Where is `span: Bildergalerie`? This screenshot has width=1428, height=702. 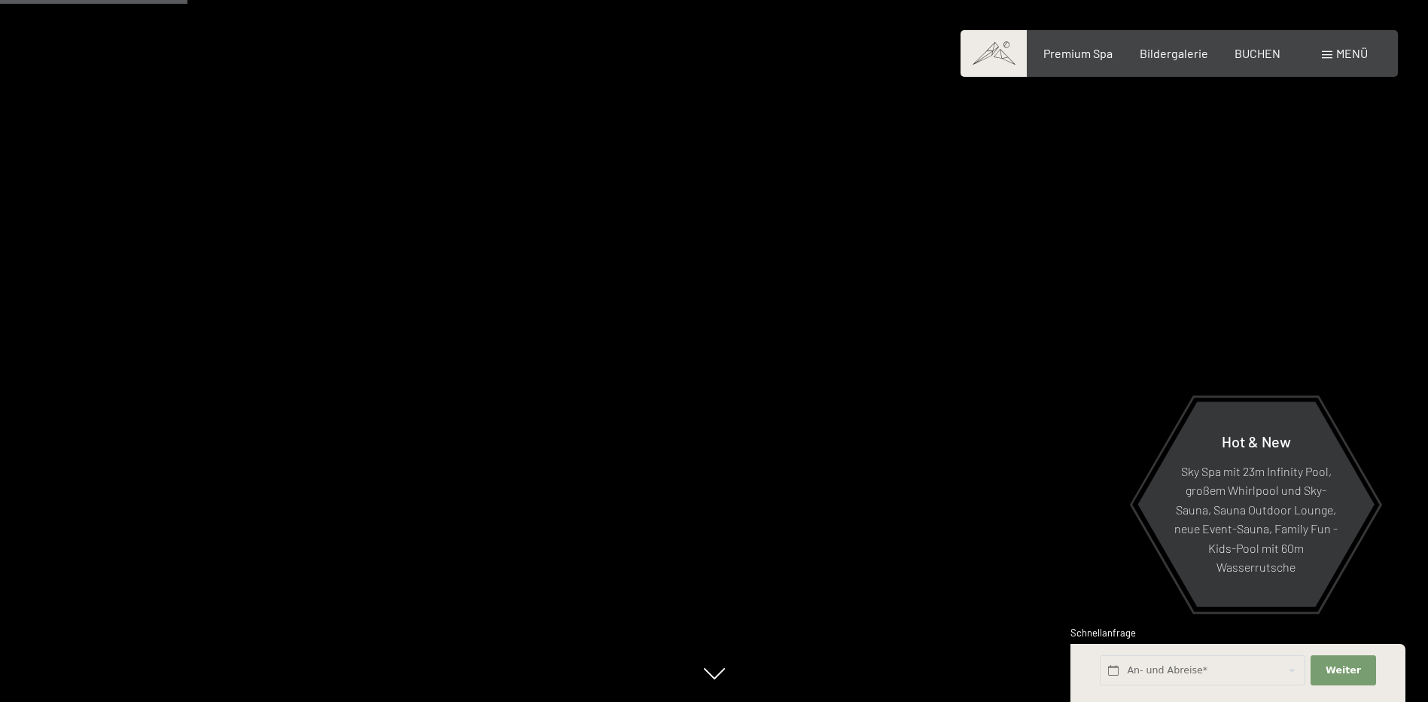 span: Bildergalerie is located at coordinates (1174, 53).